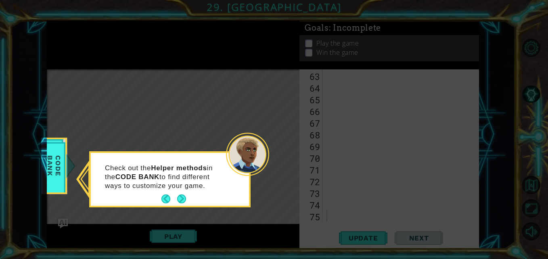 The width and height of the screenshot is (548, 259). Describe the element at coordinates (179, 168) in the screenshot. I see `strong: Helper methods` at that location.